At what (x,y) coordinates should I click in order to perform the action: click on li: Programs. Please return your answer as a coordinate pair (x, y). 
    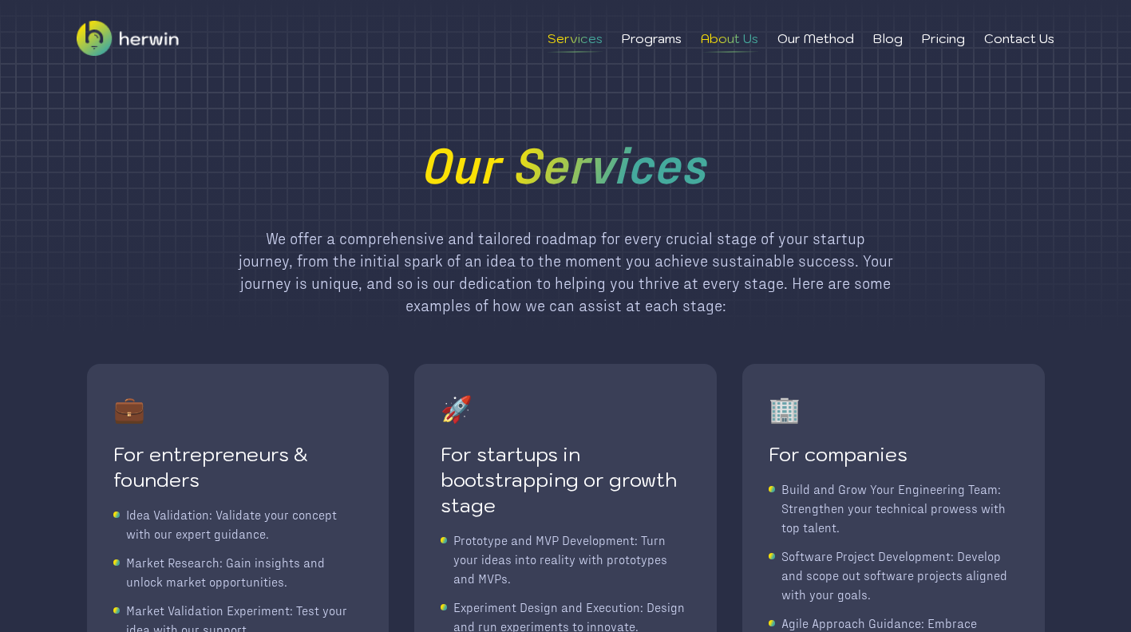
    Looking at the image, I should click on (651, 38).